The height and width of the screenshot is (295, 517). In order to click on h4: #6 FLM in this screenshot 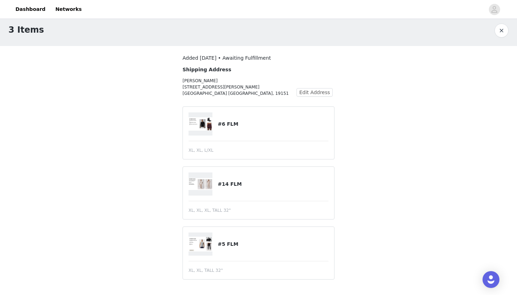, I will do `click(273, 124)`.